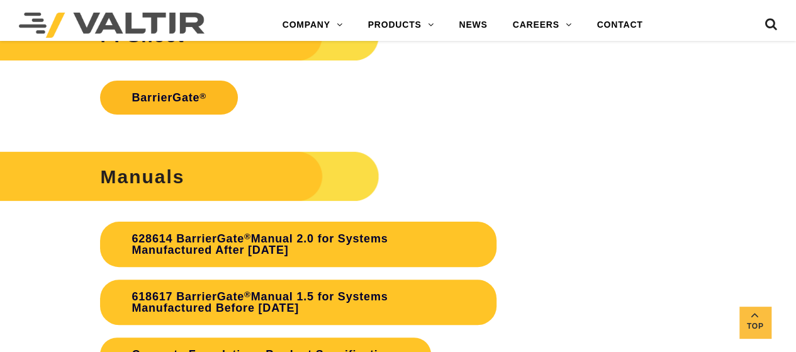  I want to click on a: CAREERS, so click(543, 25).